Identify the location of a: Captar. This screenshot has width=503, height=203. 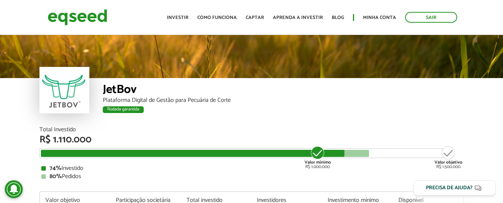
(255, 17).